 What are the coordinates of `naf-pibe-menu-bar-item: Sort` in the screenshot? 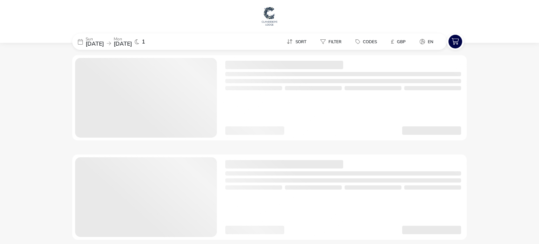 It's located at (298, 41).